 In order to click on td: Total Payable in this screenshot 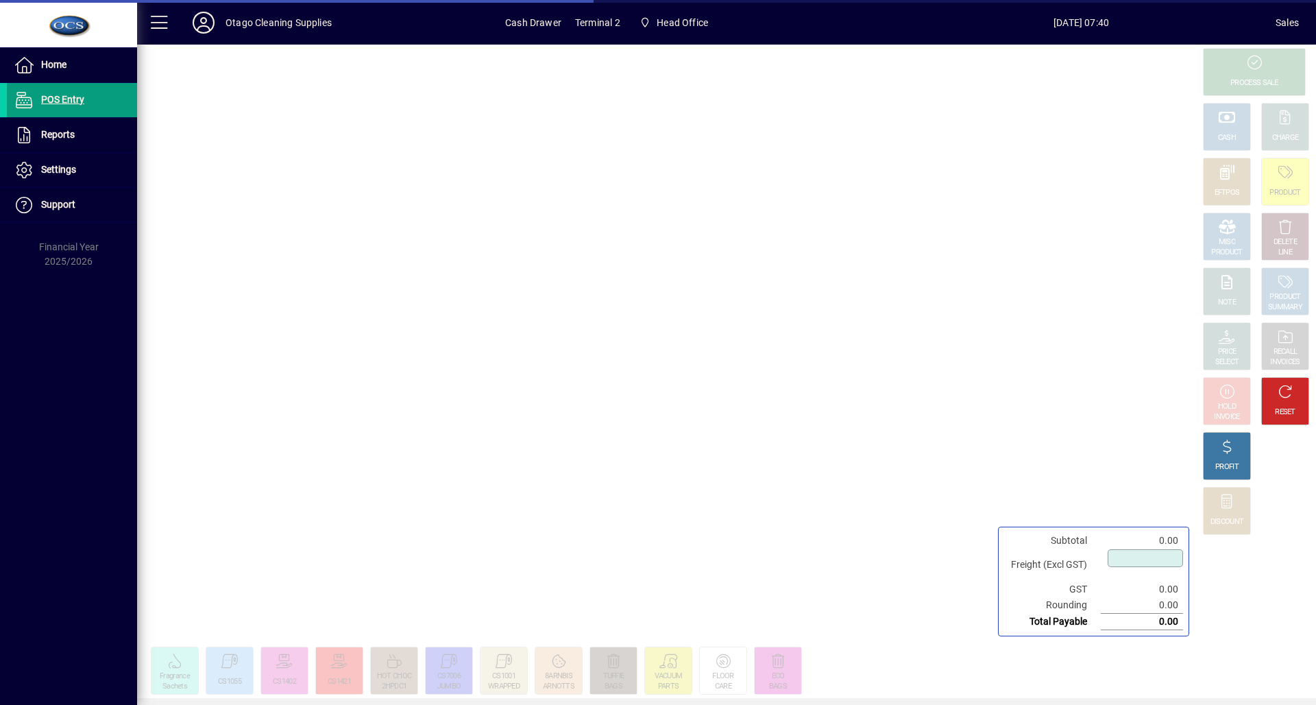, I will do `click(1052, 622)`.